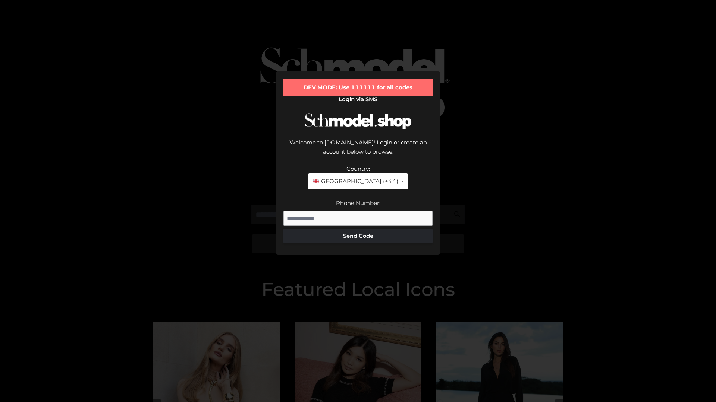 The width and height of the screenshot is (716, 402). I want to click on h2: Login via SMS, so click(358, 100).